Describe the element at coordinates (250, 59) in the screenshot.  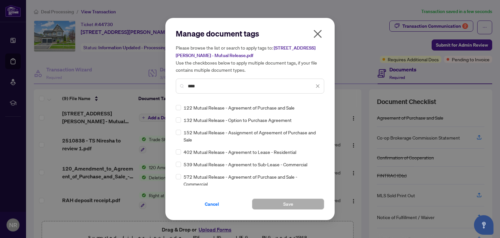
I see `h5: Please browse the list or search to apply tags to: Use the checkboxes below to apply multiple doc...` at that location.